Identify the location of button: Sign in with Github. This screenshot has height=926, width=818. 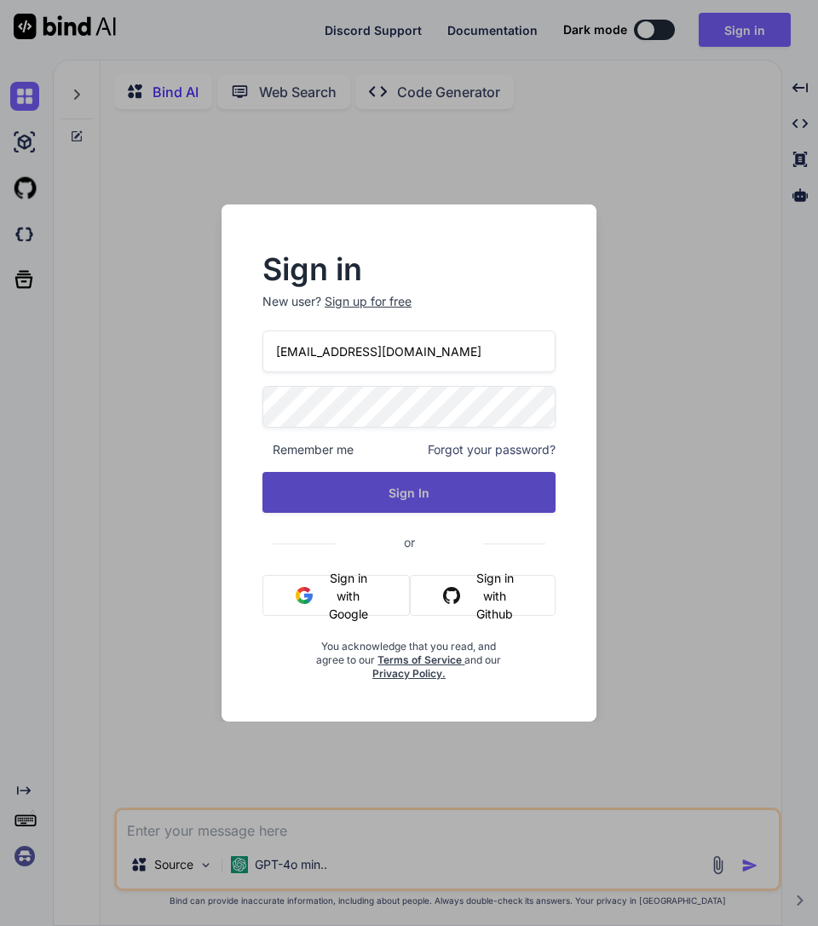
(482, 596).